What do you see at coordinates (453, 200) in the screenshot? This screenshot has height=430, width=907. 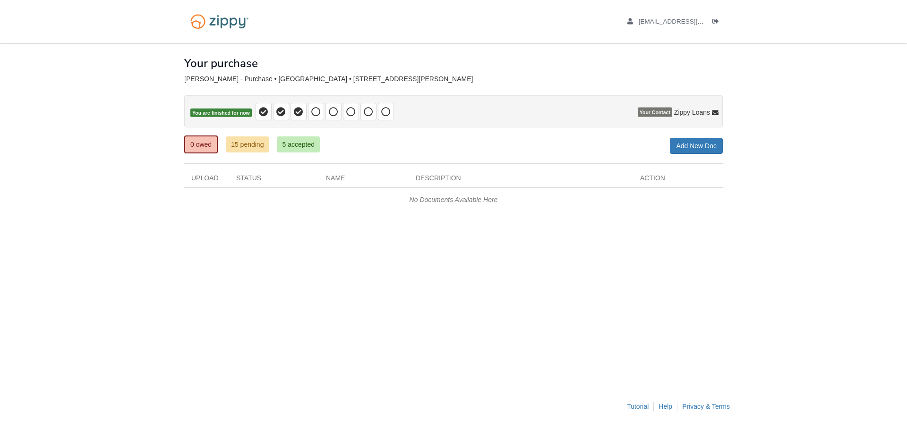 I see `em: No Documents Available Here` at bounding box center [453, 200].